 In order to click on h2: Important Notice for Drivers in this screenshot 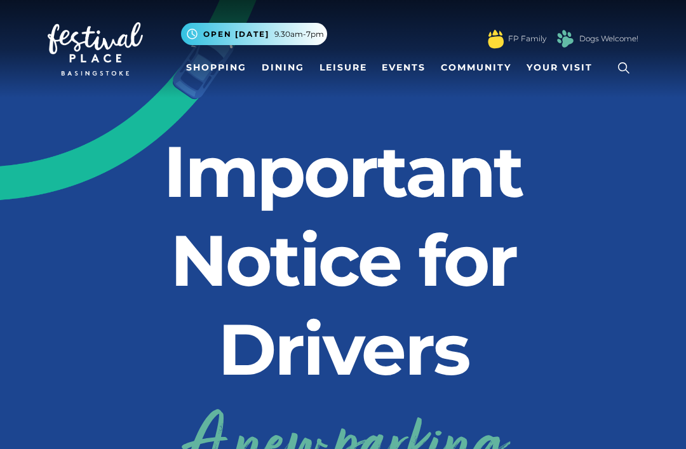, I will do `click(343, 261)`.